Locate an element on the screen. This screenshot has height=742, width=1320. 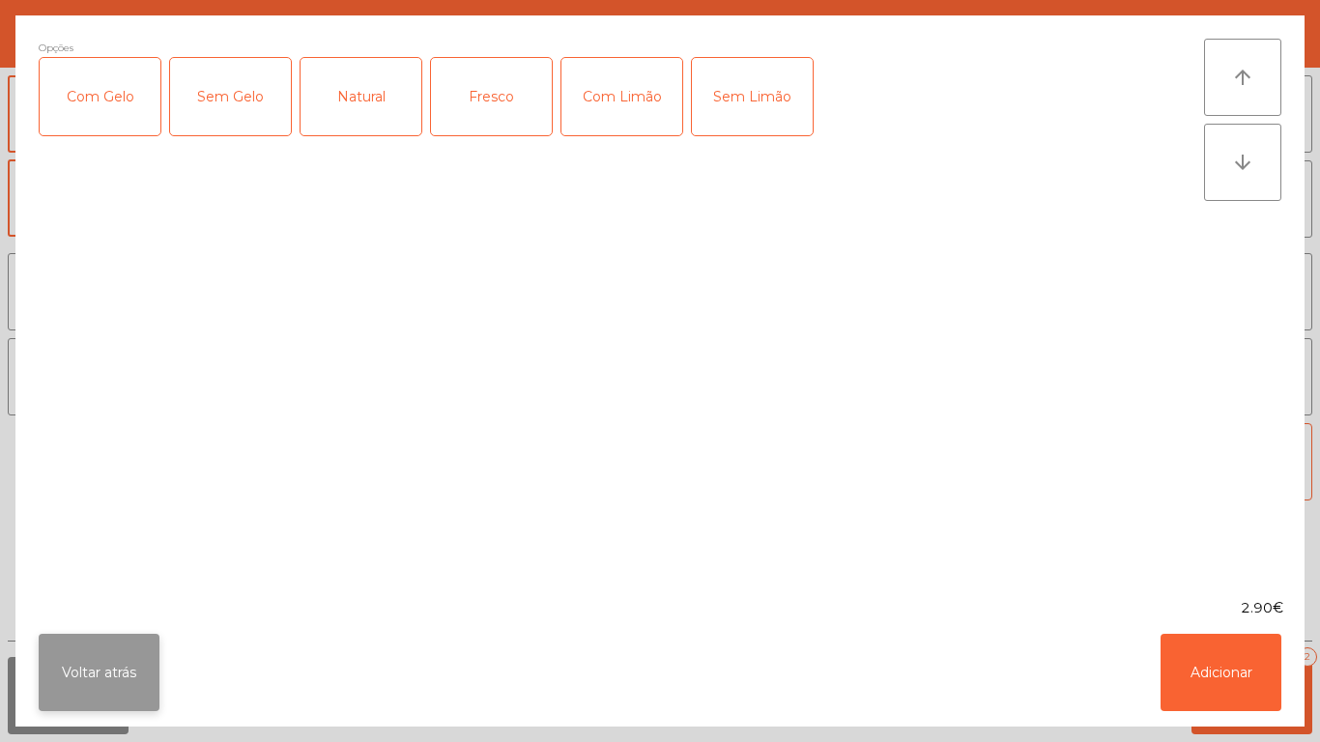
div: Sem Limão is located at coordinates (752, 97).